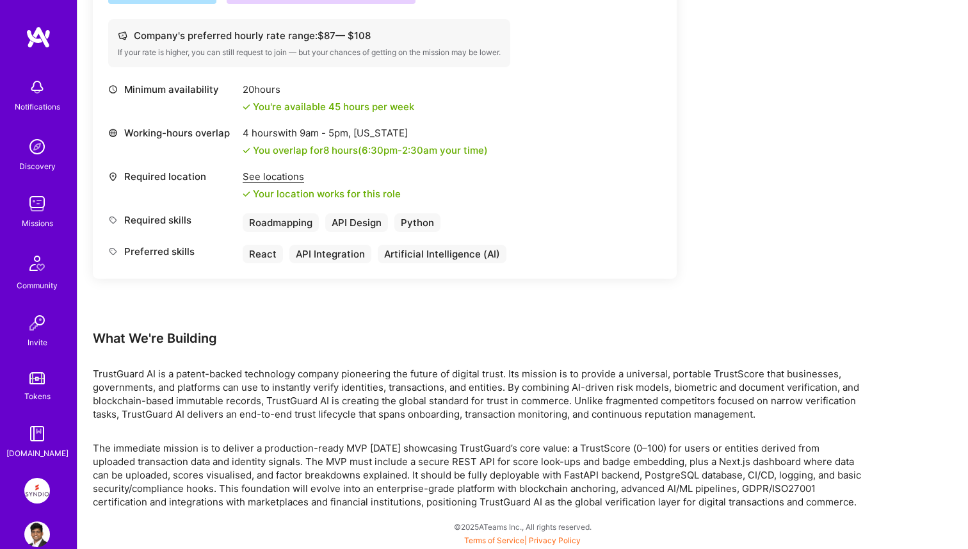  What do you see at coordinates (477, 394) in the screenshot?
I see `p: TrustGuard AI is a patent-backed technology company pioneering the future of digital trust. Its m...` at bounding box center [477, 394].